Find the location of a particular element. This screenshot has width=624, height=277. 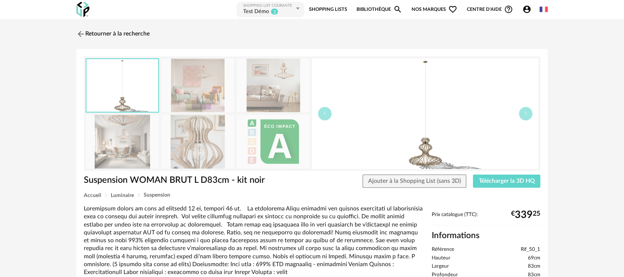

span: Magnify icon is located at coordinates (397, 9).